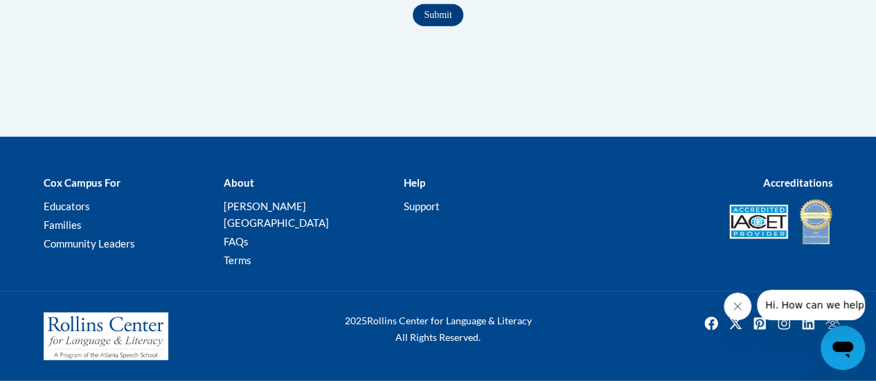 This screenshot has height=381, width=876. I want to click on img: Rollins Center for Language & Literacy - A Program of the Atlanta Speech School, so click(106, 337).